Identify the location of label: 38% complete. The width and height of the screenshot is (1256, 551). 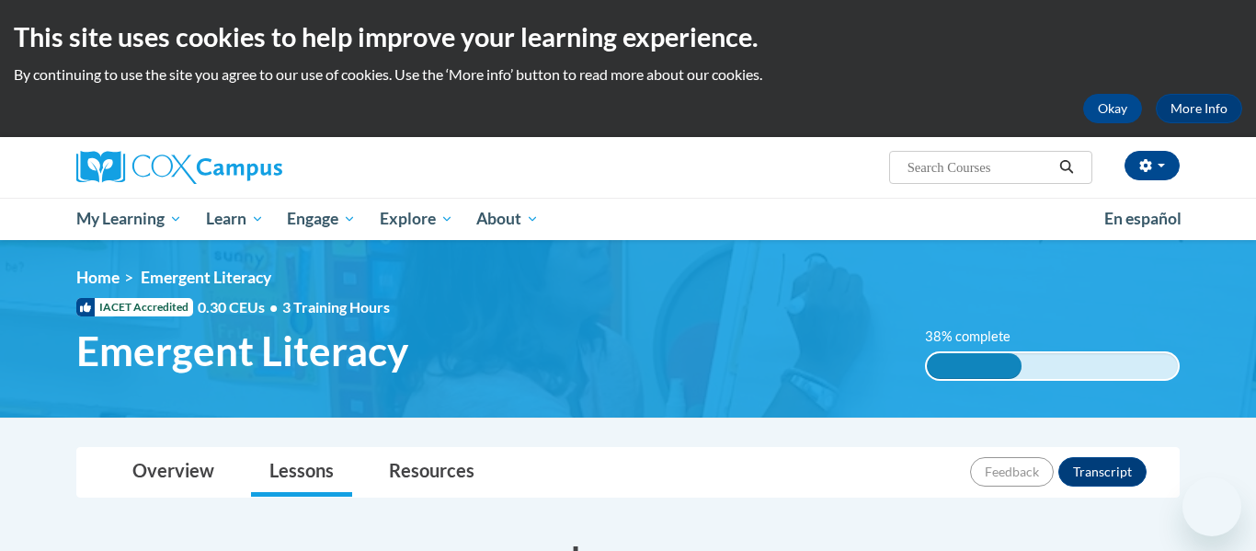
(977, 337).